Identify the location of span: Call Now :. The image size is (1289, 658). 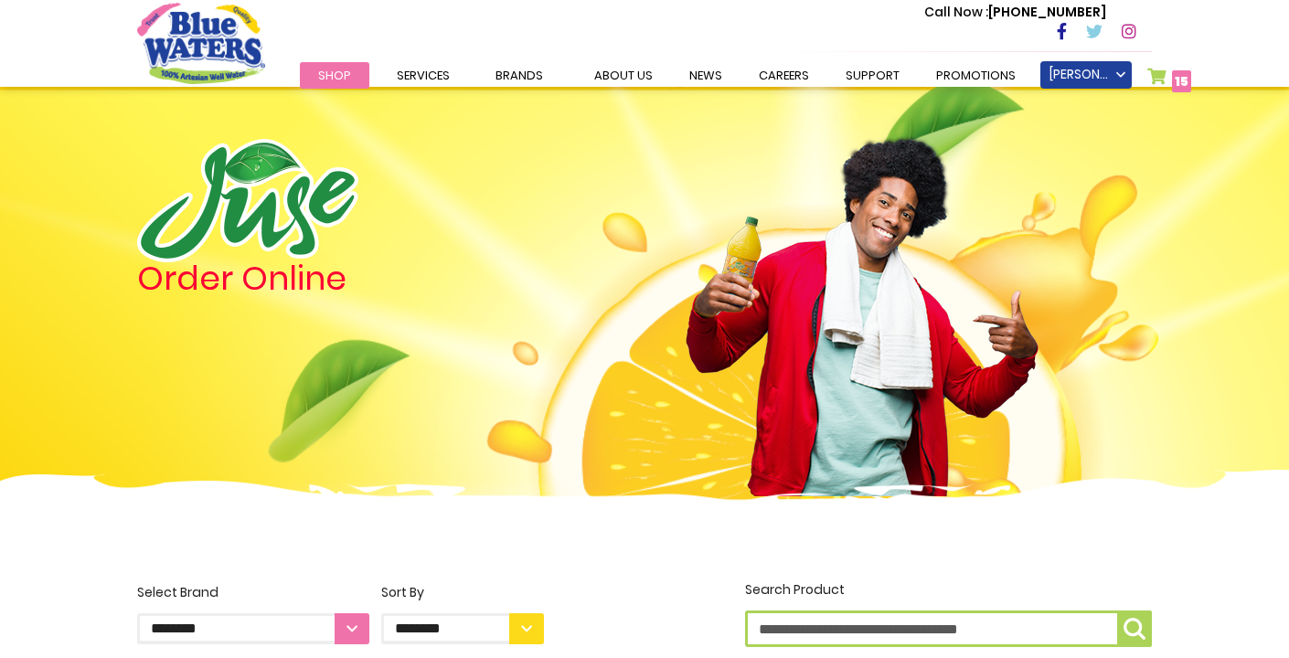
(956, 12).